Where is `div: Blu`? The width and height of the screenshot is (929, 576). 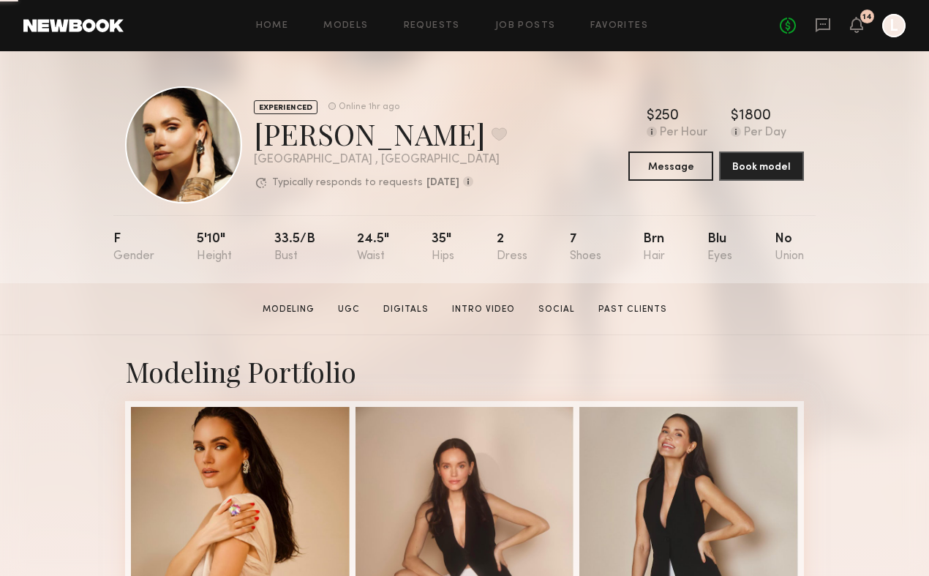
div: Blu is located at coordinates (720, 247).